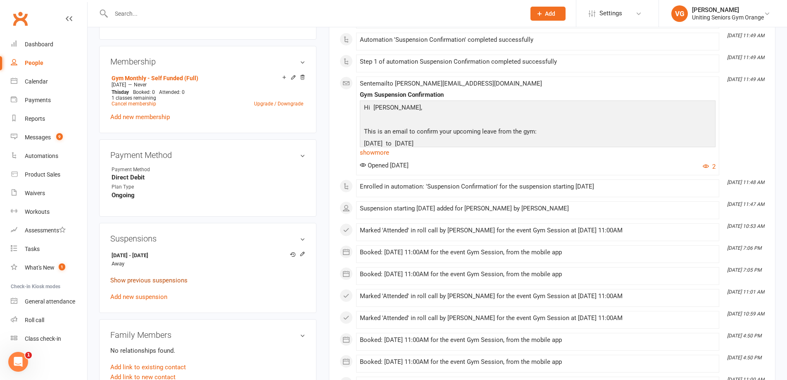 The height and width of the screenshot is (380, 787). I want to click on div: Roll call, so click(34, 320).